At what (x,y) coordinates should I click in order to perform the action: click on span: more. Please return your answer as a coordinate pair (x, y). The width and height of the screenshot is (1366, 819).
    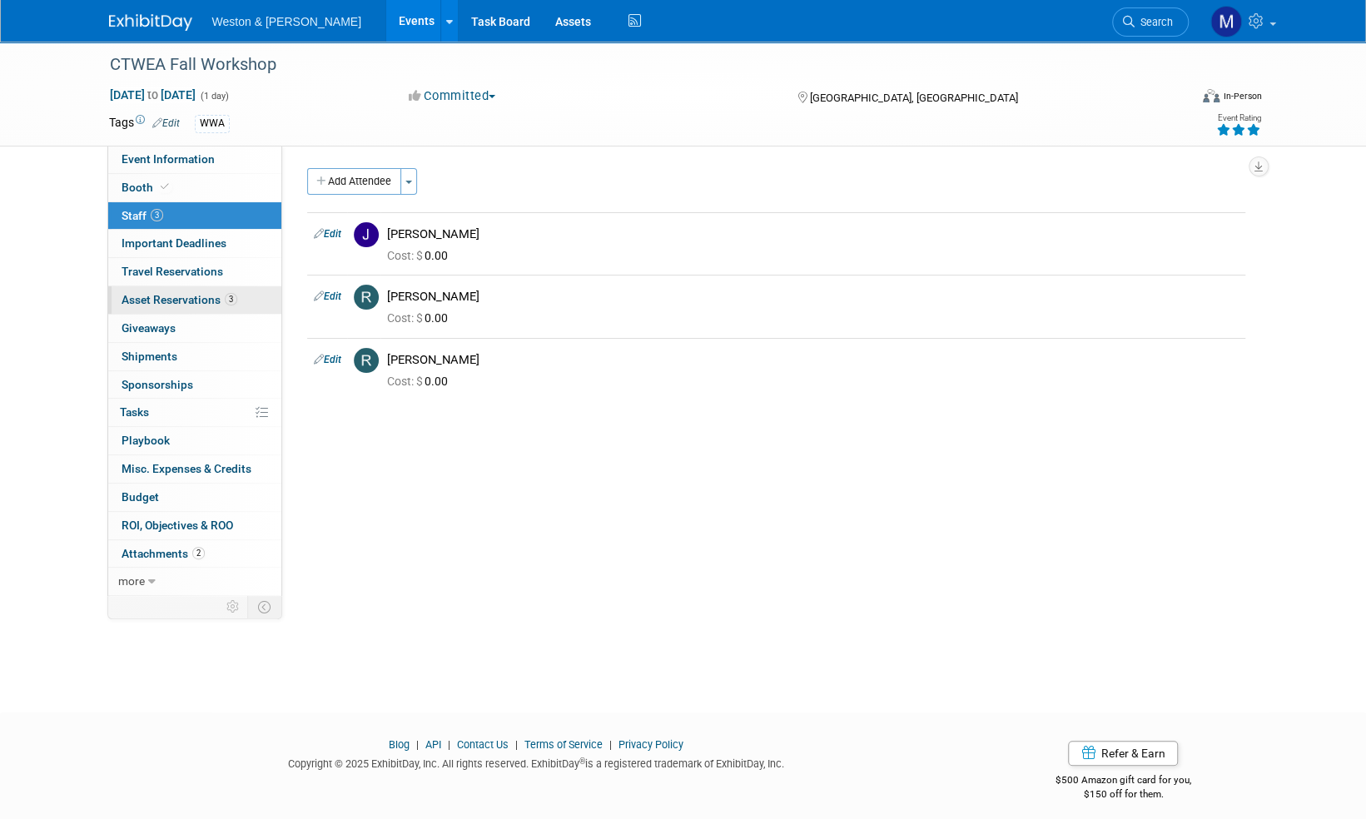
    Looking at the image, I should click on (131, 581).